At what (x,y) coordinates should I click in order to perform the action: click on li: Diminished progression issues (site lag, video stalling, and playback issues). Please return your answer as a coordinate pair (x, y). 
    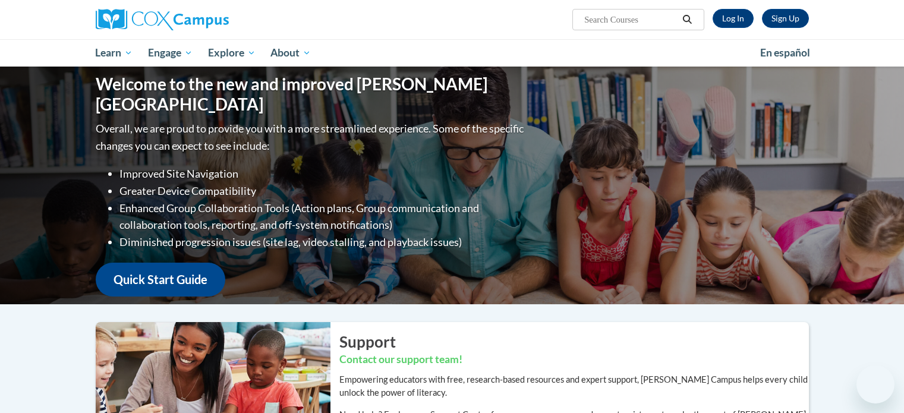
    Looking at the image, I should click on (323, 242).